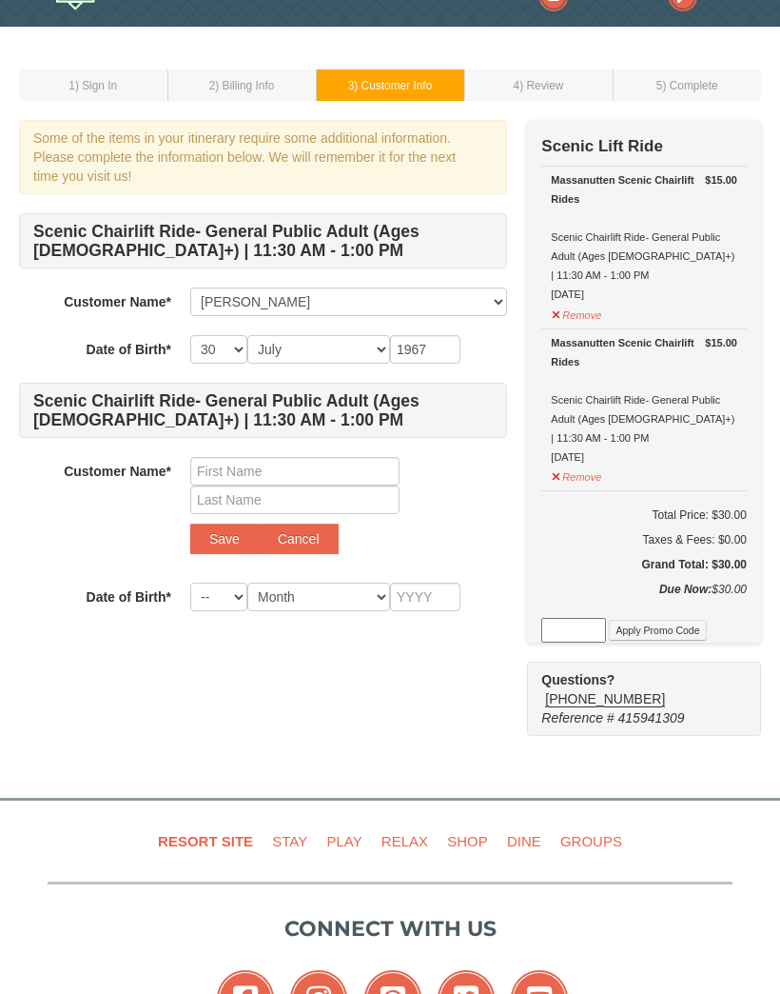 The width and height of the screenshot is (780, 994). What do you see at coordinates (242, 86) in the screenshot?
I see `small: 2` at bounding box center [242, 86].